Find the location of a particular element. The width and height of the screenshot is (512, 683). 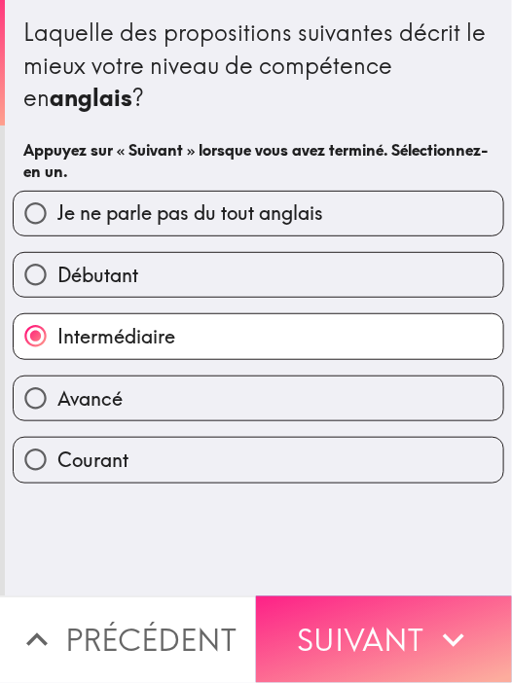

span: Débutant is located at coordinates (97, 275).